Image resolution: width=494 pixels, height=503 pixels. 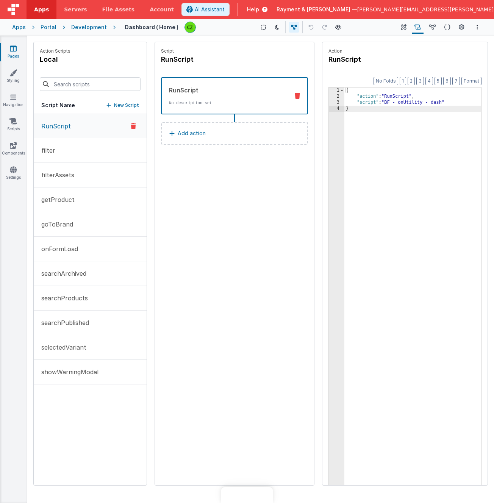 What do you see at coordinates (420, 81) in the screenshot?
I see `button: 3` at bounding box center [420, 81].